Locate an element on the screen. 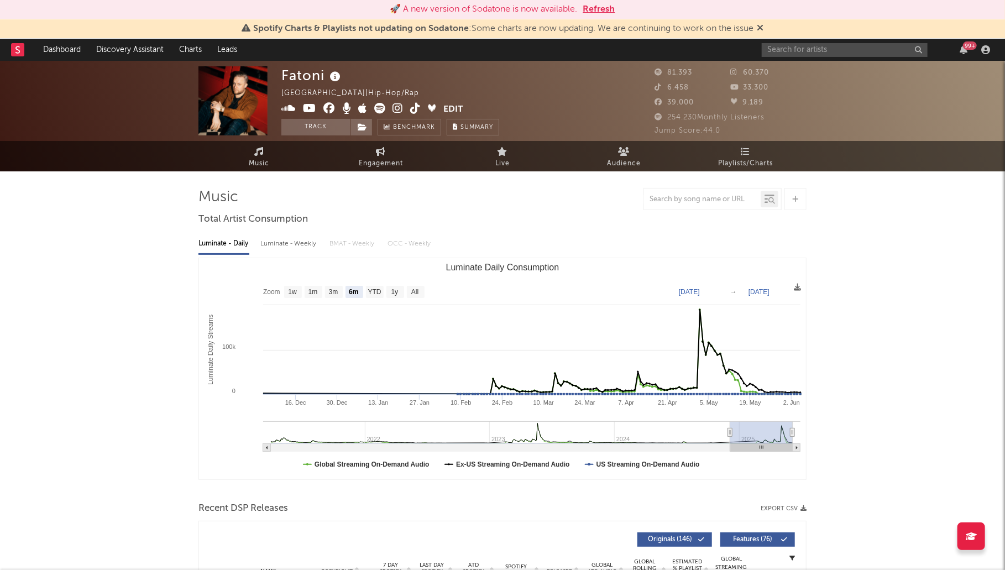 The image size is (1005, 570). span: 9.189 is located at coordinates (747, 102).